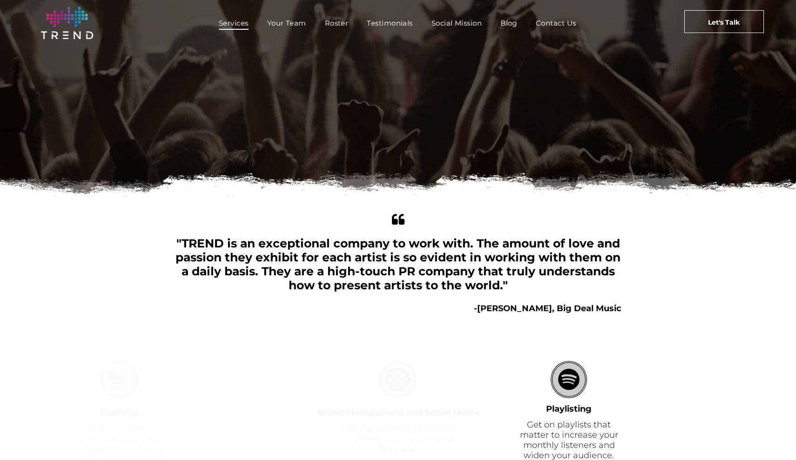 The height and width of the screenshot is (460, 796). I want to click on font: Playlisting, so click(569, 409).